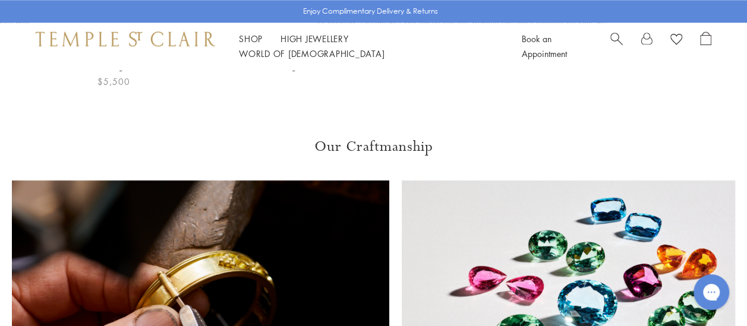 The image size is (747, 326). What do you see at coordinates (24, 22) in the screenshot?
I see `button: Gorgias live chat` at bounding box center [24, 22].